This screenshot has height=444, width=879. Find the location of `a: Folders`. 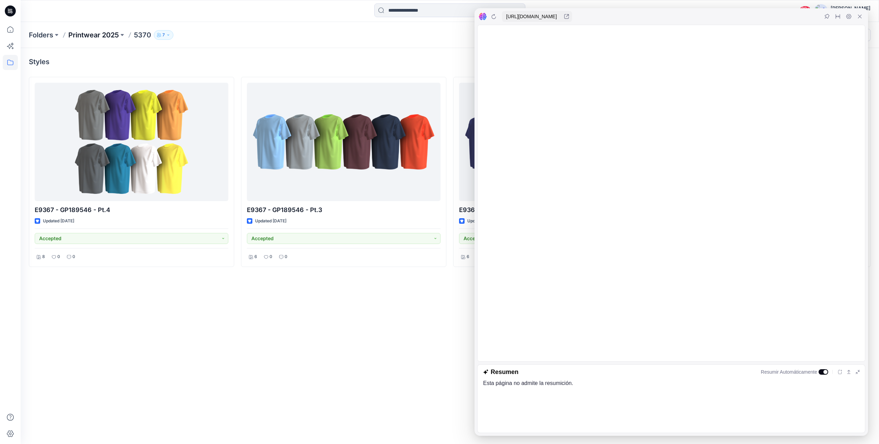

a: Folders is located at coordinates (41, 35).